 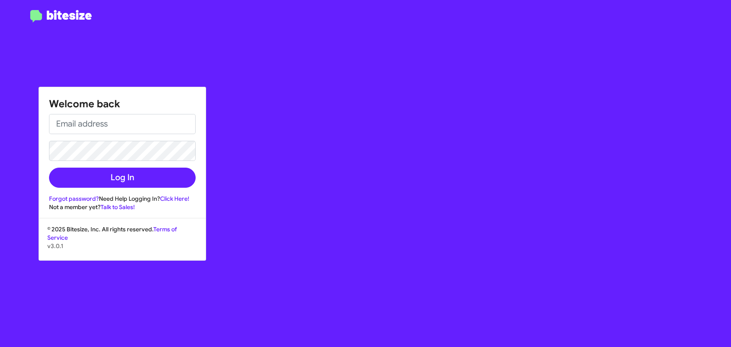 What do you see at coordinates (122, 207) in the screenshot?
I see `div: Not a member yet?` at bounding box center [122, 207].